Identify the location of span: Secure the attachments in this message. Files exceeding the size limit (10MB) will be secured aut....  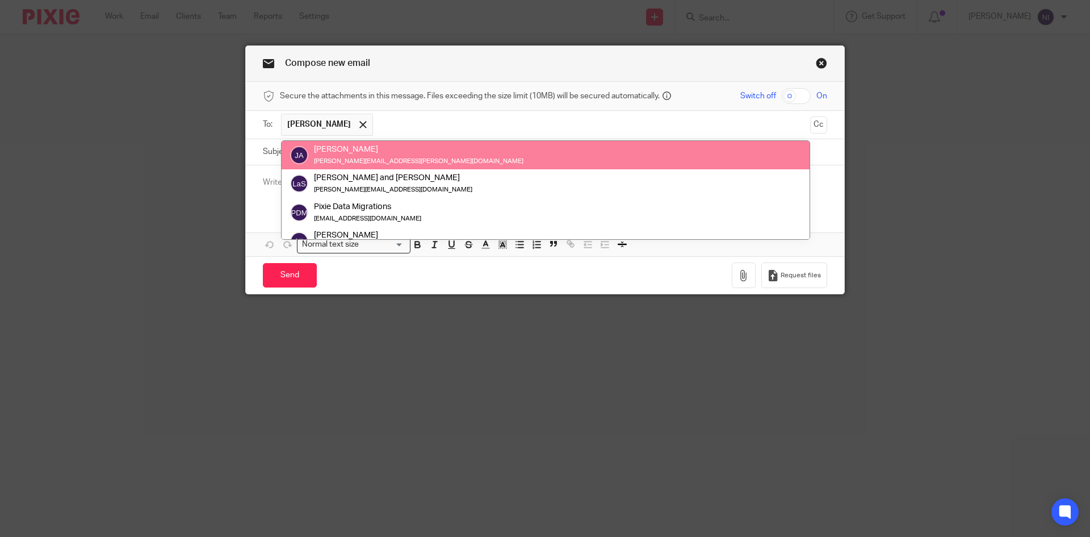
(470, 96).